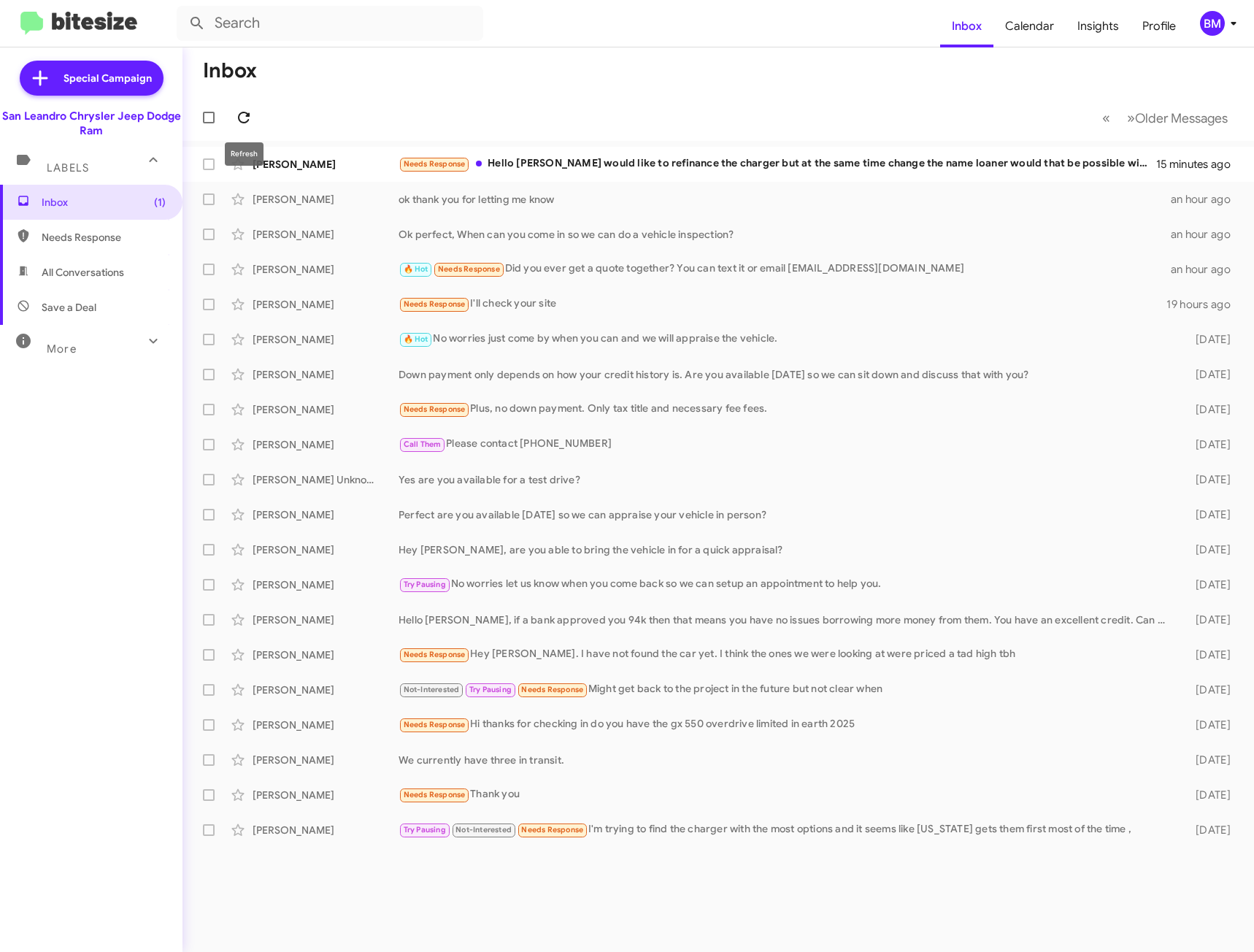  What do you see at coordinates (1177, 117) in the screenshot?
I see `button: Next` at bounding box center [1177, 117].